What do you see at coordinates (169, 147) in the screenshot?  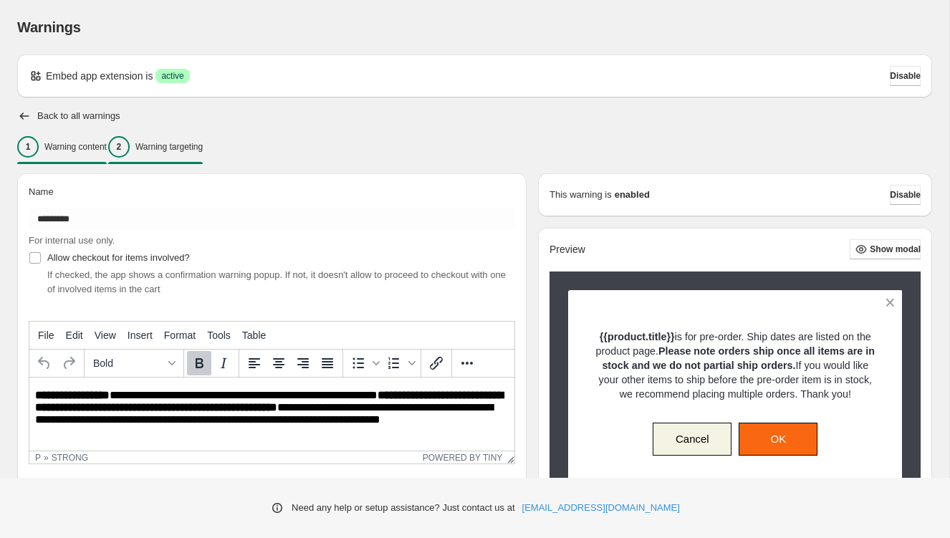 I see `p: Warning targeting` at bounding box center [169, 147].